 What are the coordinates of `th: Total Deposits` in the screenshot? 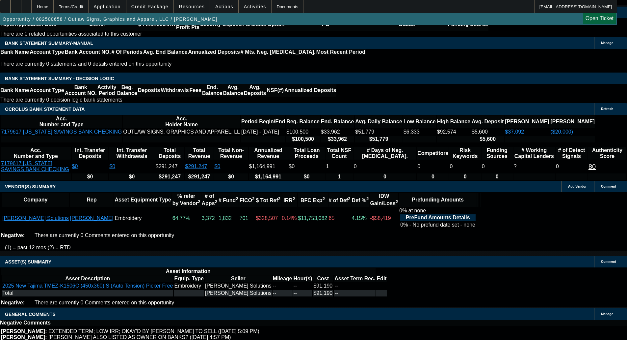 It's located at (170, 153).